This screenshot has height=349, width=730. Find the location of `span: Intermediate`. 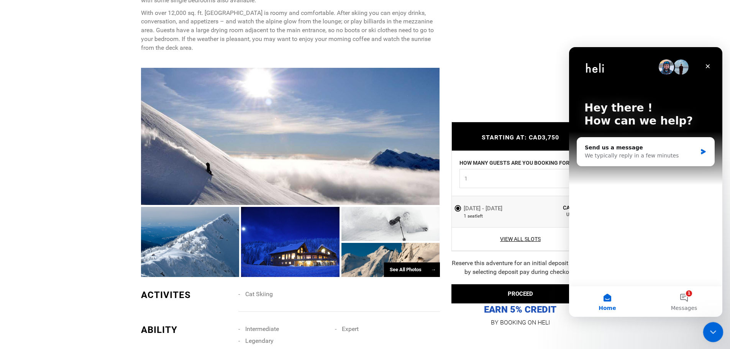

span: Intermediate is located at coordinates (262, 329).